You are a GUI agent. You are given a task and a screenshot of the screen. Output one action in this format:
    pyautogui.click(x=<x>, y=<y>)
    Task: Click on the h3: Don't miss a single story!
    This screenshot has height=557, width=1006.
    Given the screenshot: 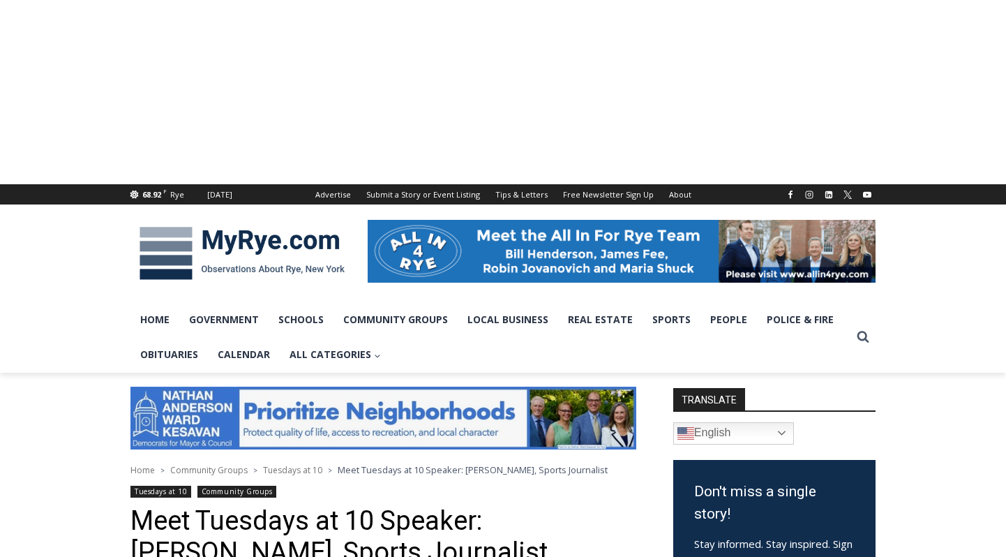 What is the action you would take?
    pyautogui.click(x=774, y=502)
    